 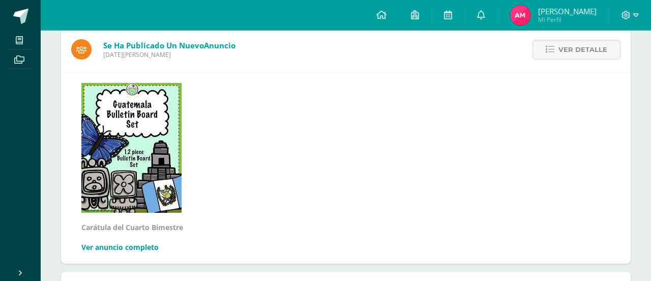 What do you see at coordinates (169, 45) in the screenshot?
I see `span: Se ha publicado un nuevo` at bounding box center [169, 45].